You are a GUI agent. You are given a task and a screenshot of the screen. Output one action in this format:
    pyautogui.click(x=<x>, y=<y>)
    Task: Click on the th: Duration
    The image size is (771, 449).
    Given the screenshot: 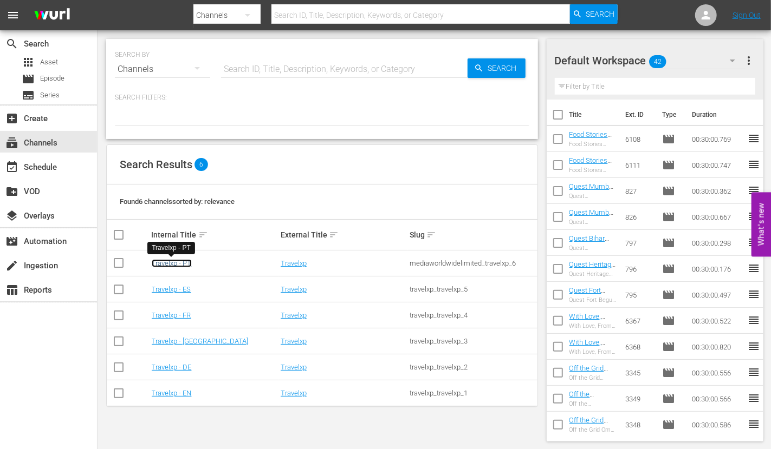 What is the action you would take?
    pyautogui.click(x=717, y=115)
    